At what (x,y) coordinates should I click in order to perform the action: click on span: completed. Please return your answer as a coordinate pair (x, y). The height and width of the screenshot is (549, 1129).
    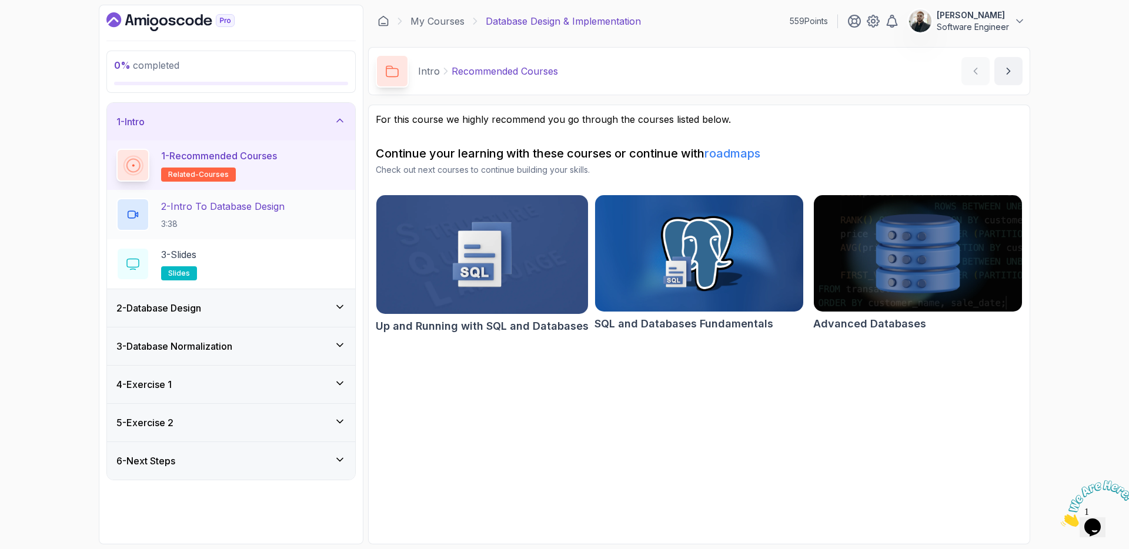
    Looking at the image, I should click on (146, 65).